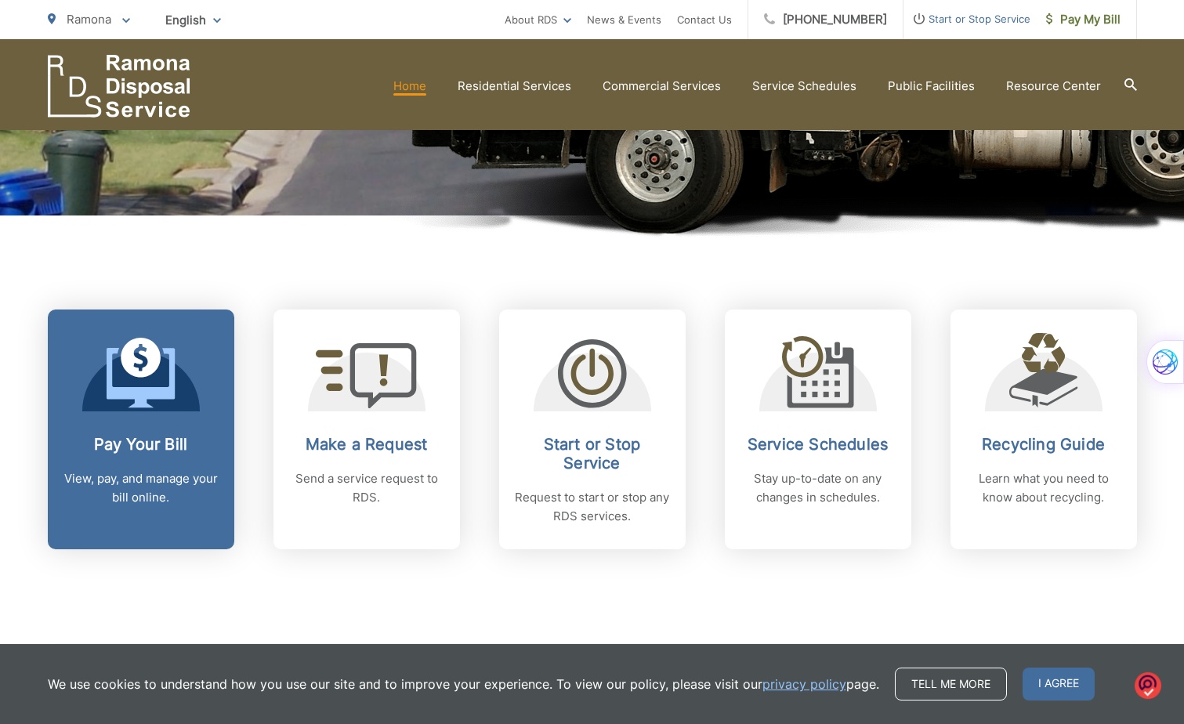 The width and height of the screenshot is (1184, 724). Describe the element at coordinates (804, 684) in the screenshot. I see `a: privacy policy` at that location.